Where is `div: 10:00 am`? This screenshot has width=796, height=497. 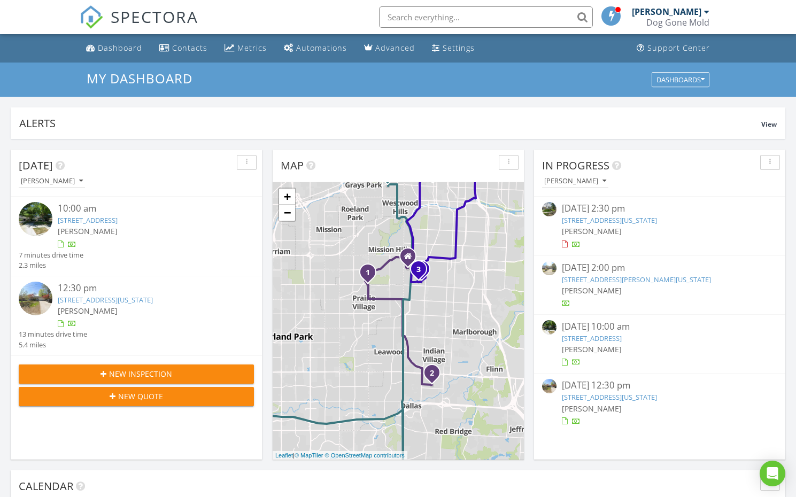
div: 10:00 am is located at coordinates (146, 208).